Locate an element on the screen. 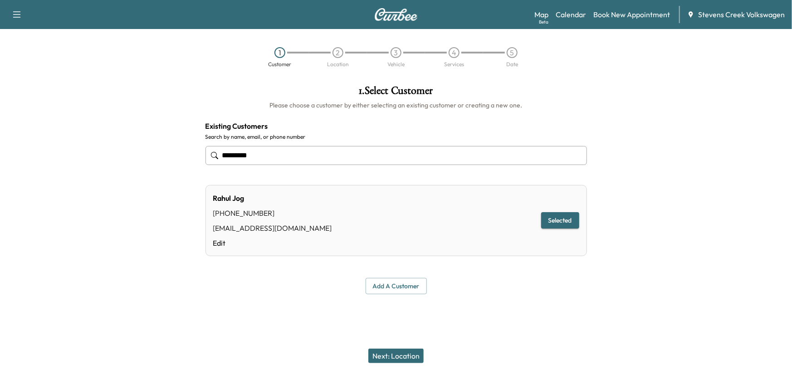 The width and height of the screenshot is (792, 374). div: 2 is located at coordinates (338, 53).